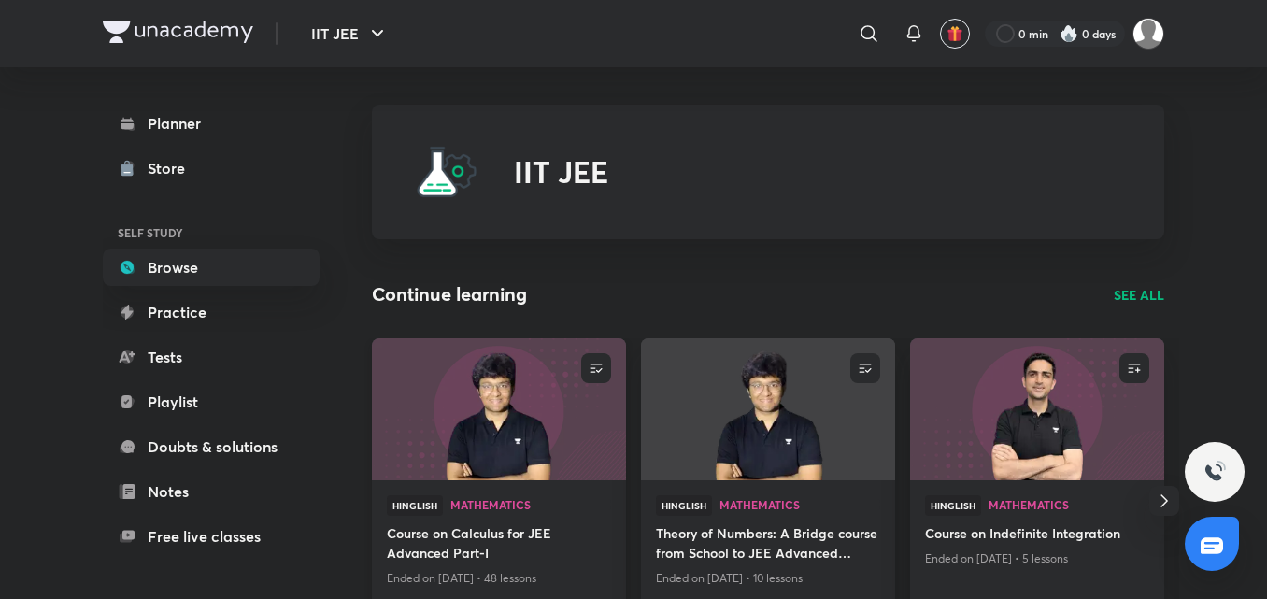  I want to click on a: Tests, so click(211, 357).